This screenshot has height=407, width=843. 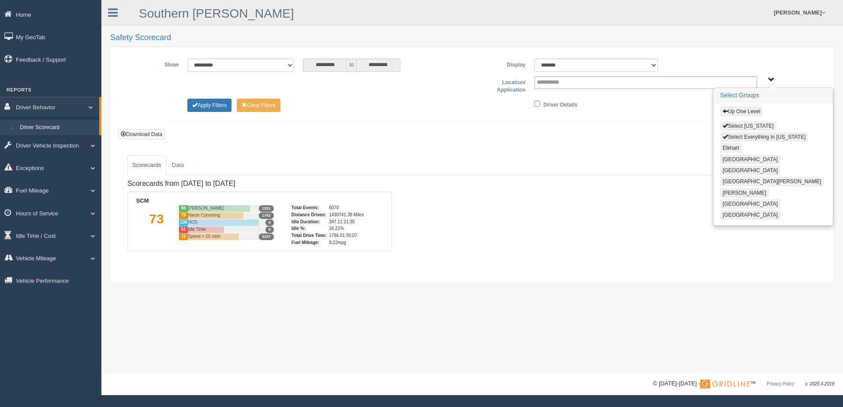 I want to click on div: 9.22mpg, so click(x=346, y=243).